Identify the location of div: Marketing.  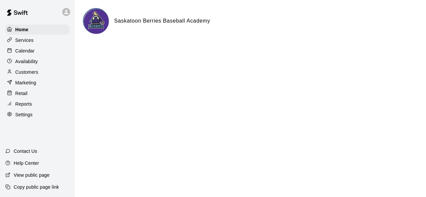
(37, 83).